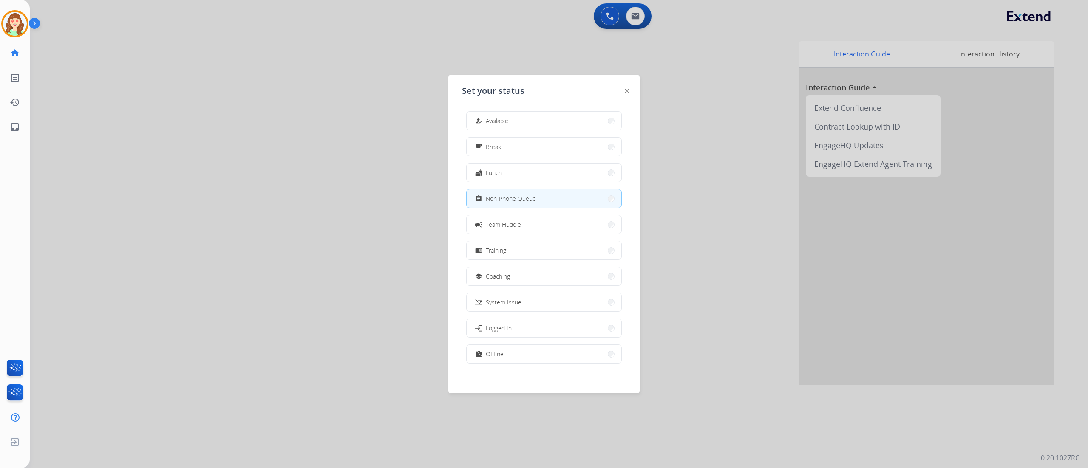 The image size is (1088, 468). What do you see at coordinates (478, 302) in the screenshot?
I see `mat-icon: phonelink_off` at bounding box center [478, 302].